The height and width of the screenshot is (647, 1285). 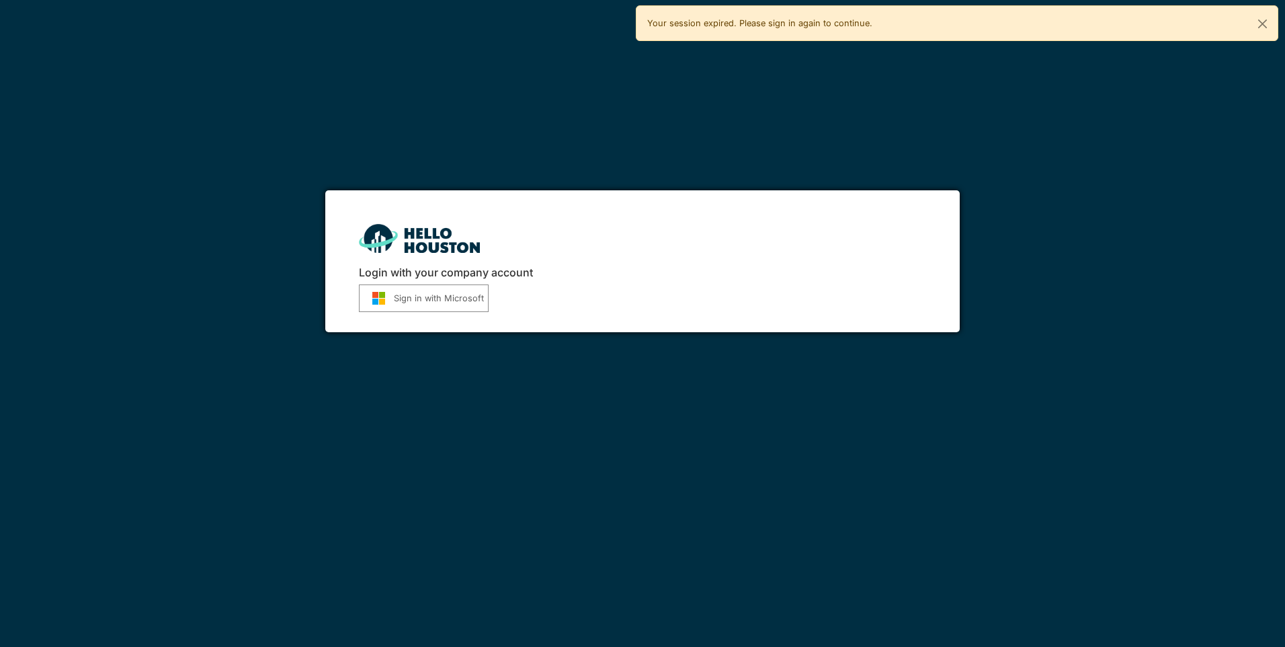 I want to click on button: Sign in with Microsoft, so click(x=424, y=298).